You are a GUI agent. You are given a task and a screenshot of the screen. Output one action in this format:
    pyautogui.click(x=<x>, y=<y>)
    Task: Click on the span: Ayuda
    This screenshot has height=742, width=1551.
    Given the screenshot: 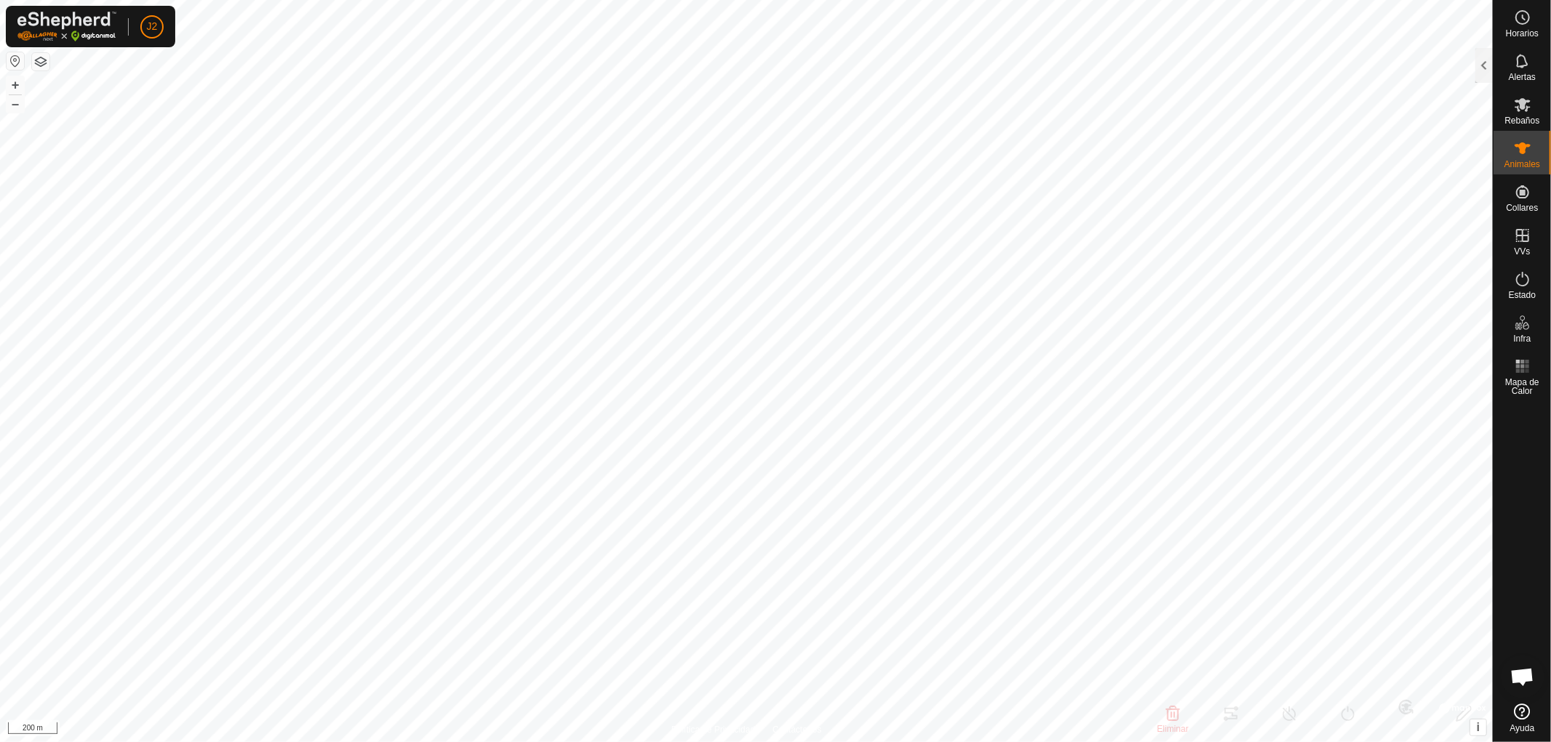 What is the action you would take?
    pyautogui.click(x=1522, y=729)
    